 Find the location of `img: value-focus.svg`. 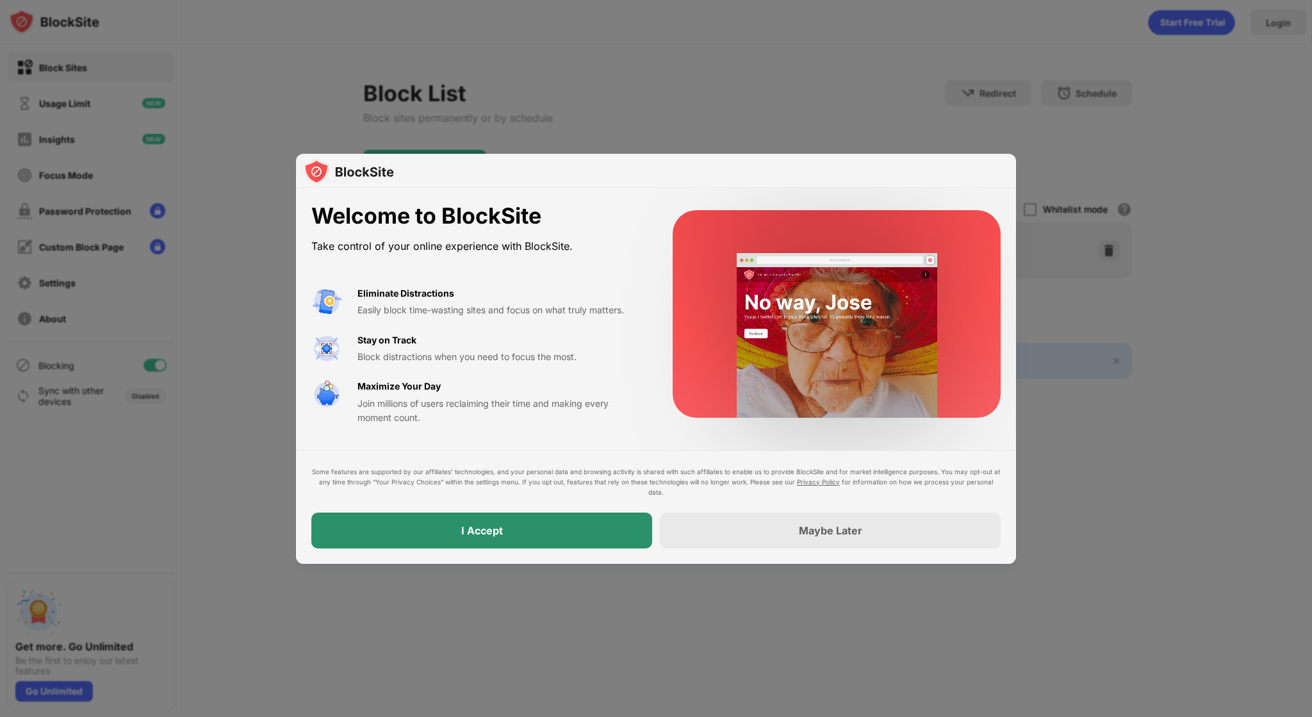

img: value-focus.svg is located at coordinates (327, 349).